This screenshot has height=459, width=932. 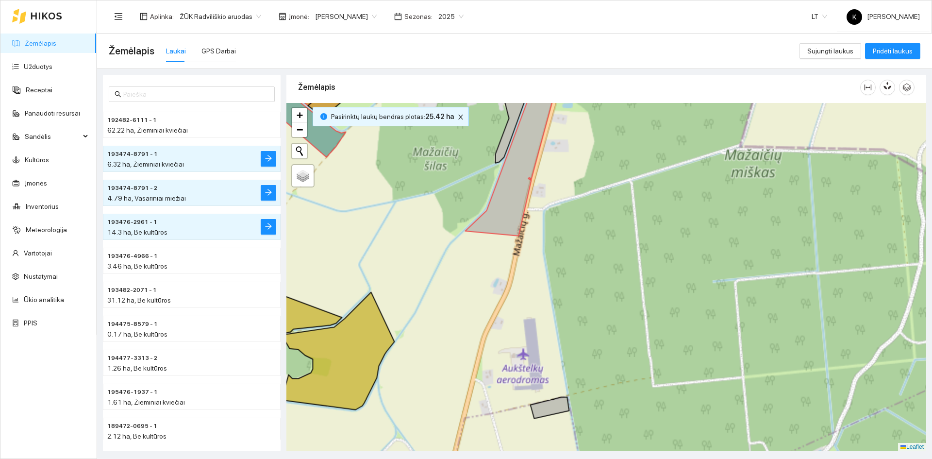 I want to click on span: Sandėlis, so click(x=52, y=136).